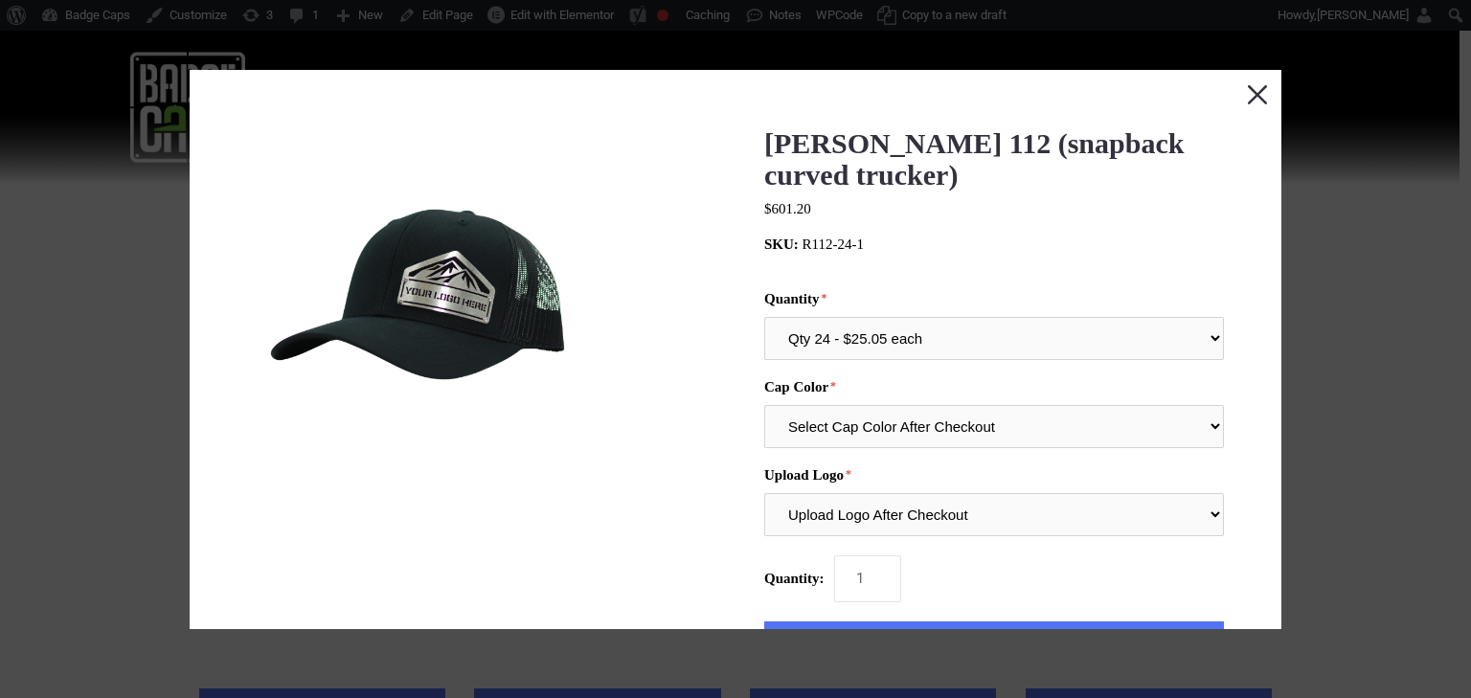  I want to click on label: Quantity, so click(994, 299).